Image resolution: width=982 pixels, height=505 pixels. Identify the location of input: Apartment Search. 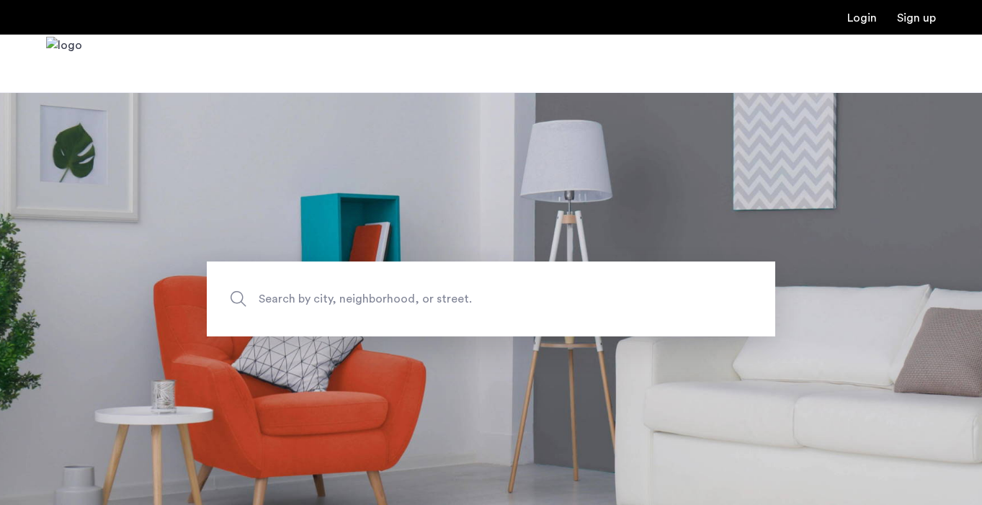
(491, 299).